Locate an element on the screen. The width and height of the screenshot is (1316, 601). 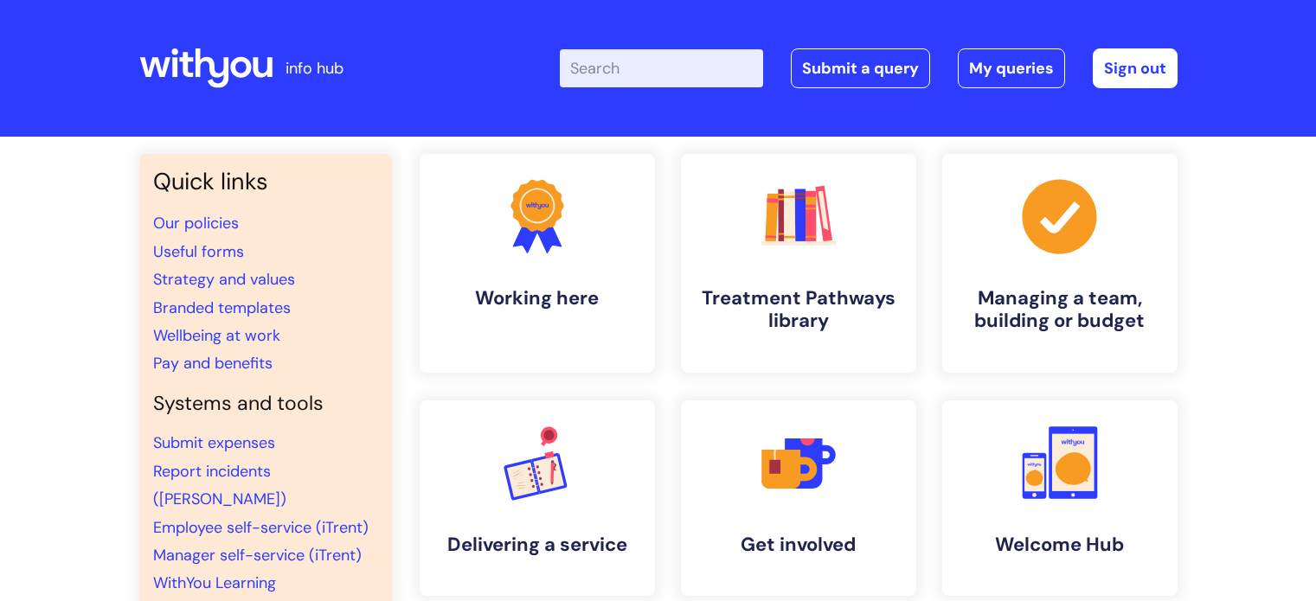
a: Delivering a service is located at coordinates (537, 498).